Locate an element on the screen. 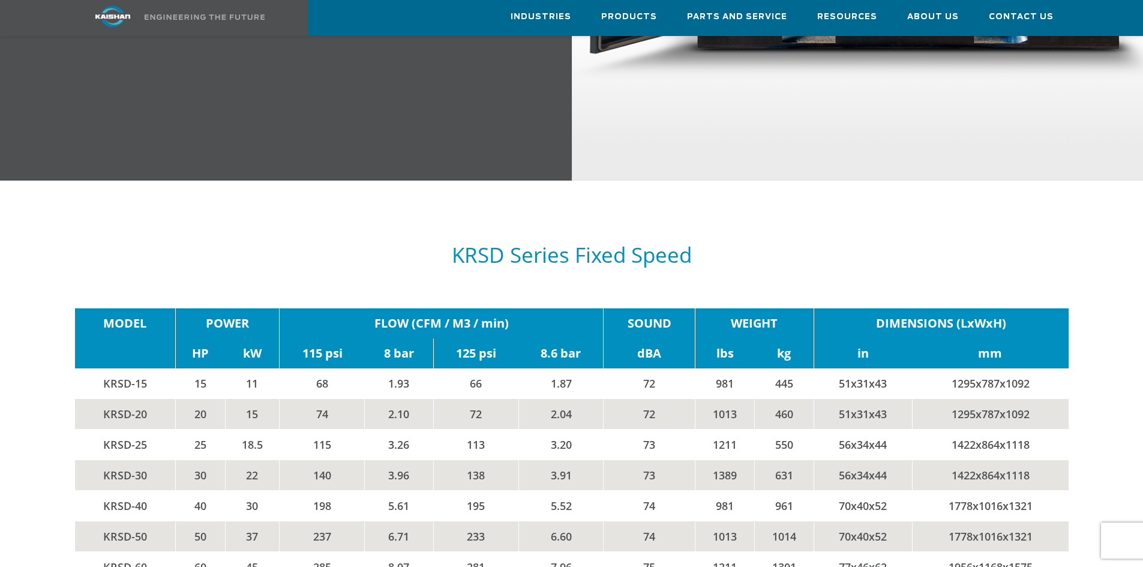 The width and height of the screenshot is (1143, 567). td: 115 is located at coordinates (322, 444).